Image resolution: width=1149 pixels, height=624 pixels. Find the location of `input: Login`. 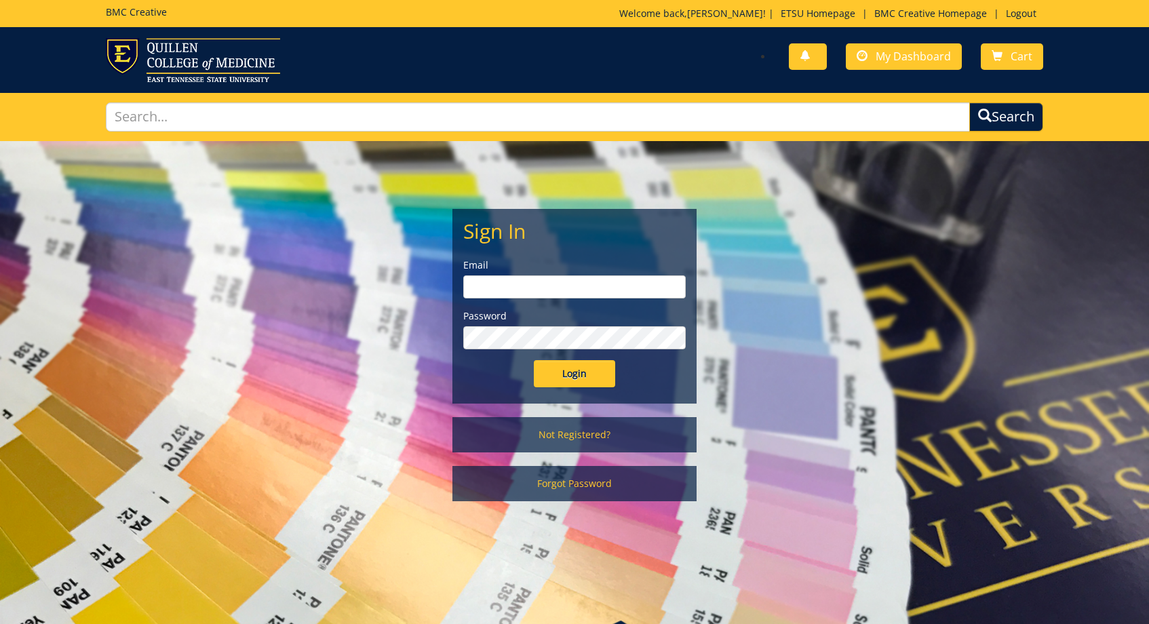

input: Login is located at coordinates (575, 374).